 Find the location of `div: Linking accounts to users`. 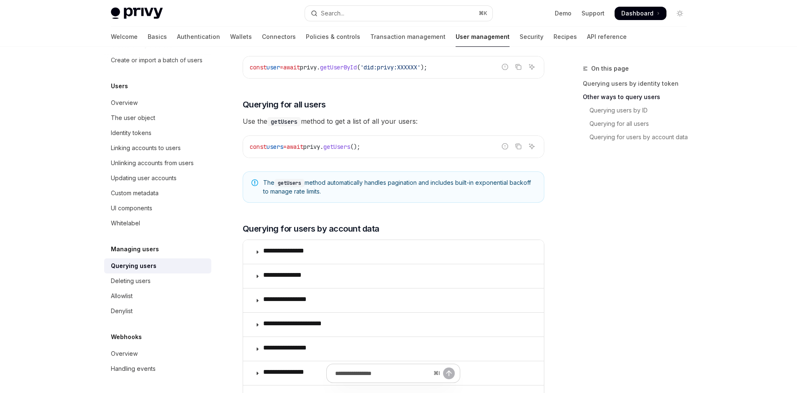

div: Linking accounts to users is located at coordinates (146, 148).